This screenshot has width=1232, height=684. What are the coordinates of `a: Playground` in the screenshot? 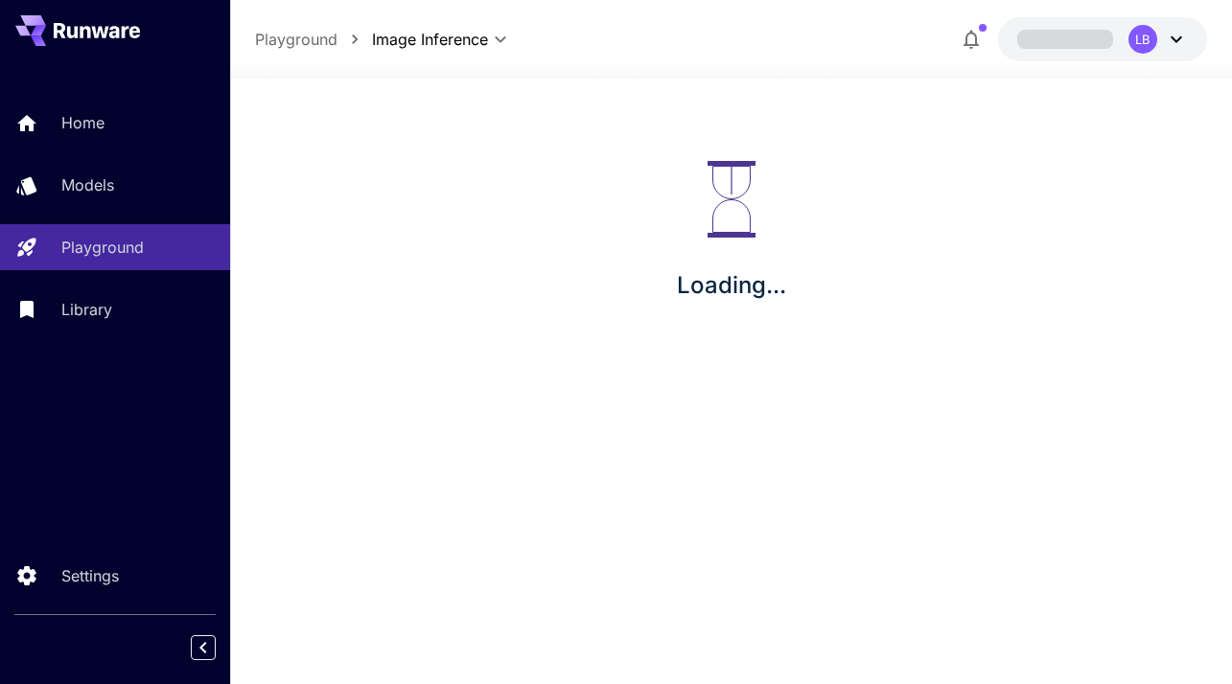 It's located at (296, 39).